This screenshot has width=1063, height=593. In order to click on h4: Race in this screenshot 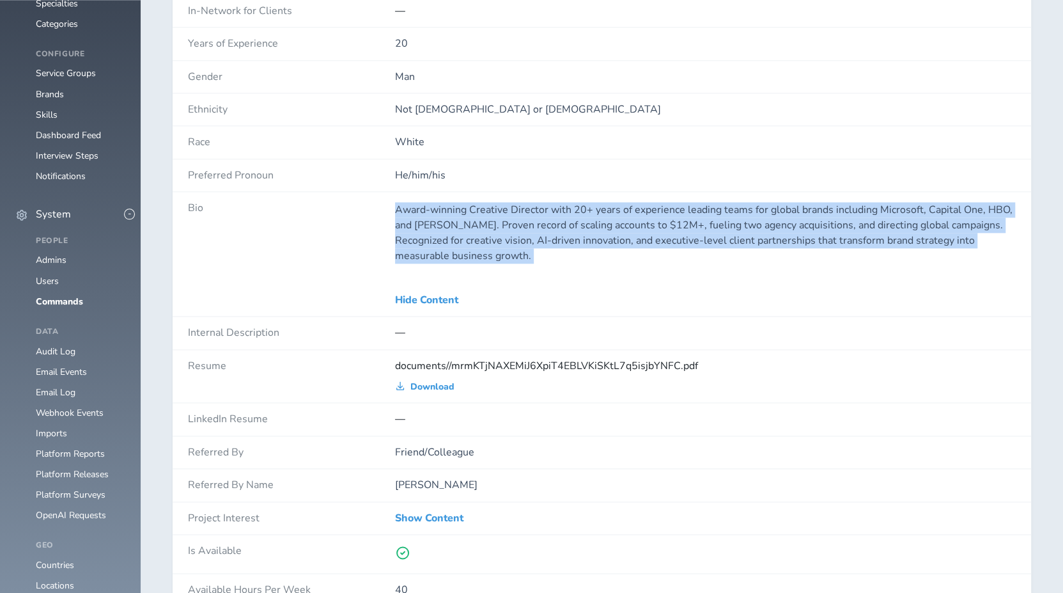, I will do `click(291, 142)`.